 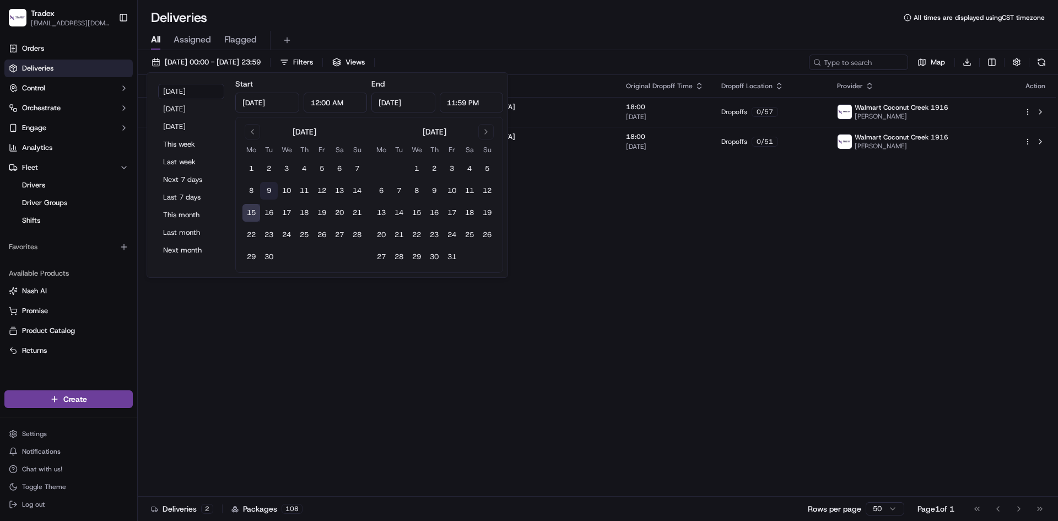 What do you see at coordinates (434, 191) in the screenshot?
I see `button: 9` at bounding box center [434, 191].